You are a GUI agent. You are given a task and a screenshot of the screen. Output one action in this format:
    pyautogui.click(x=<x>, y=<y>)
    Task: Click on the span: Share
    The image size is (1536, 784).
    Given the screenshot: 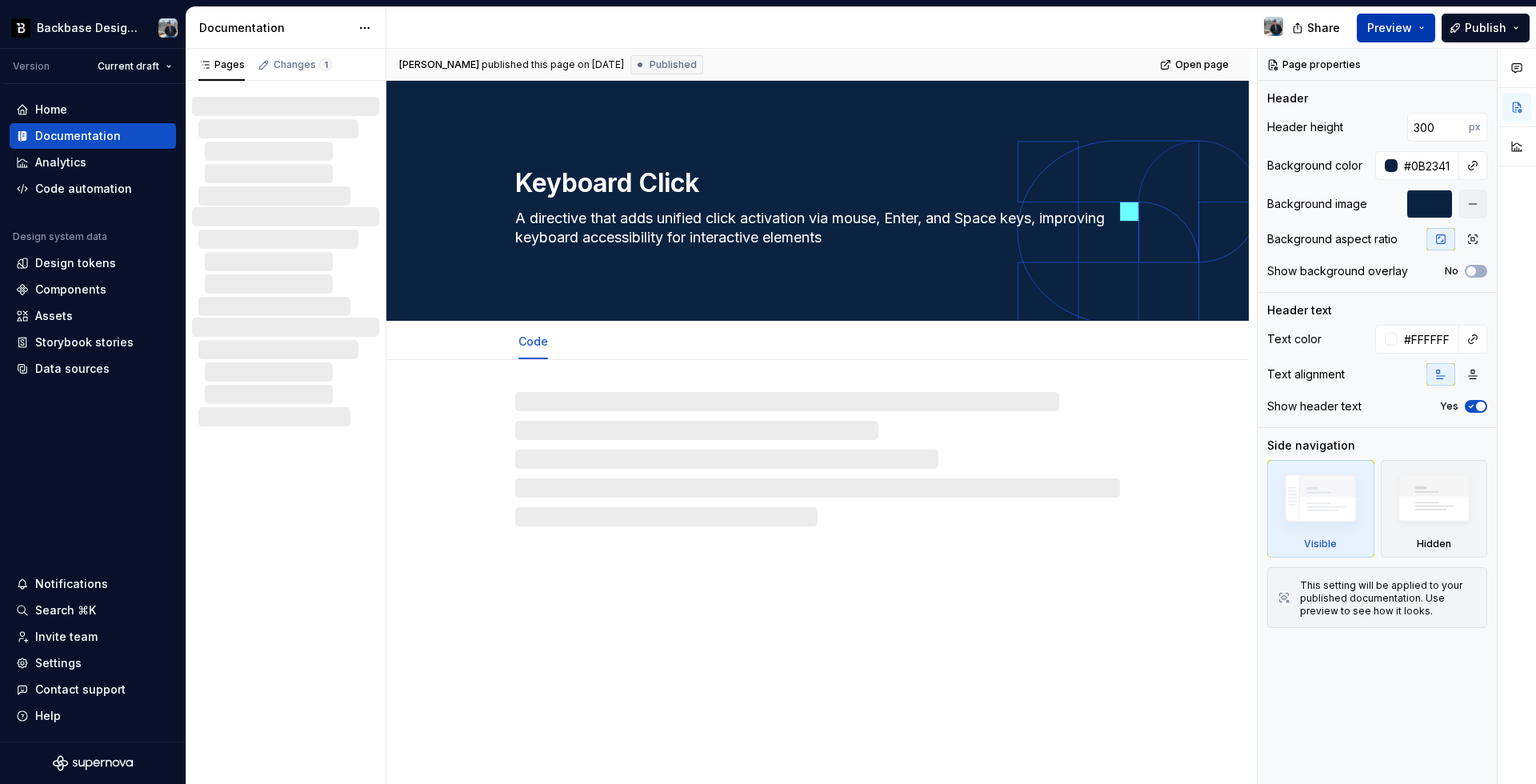 What is the action you would take?
    pyautogui.click(x=1323, y=28)
    